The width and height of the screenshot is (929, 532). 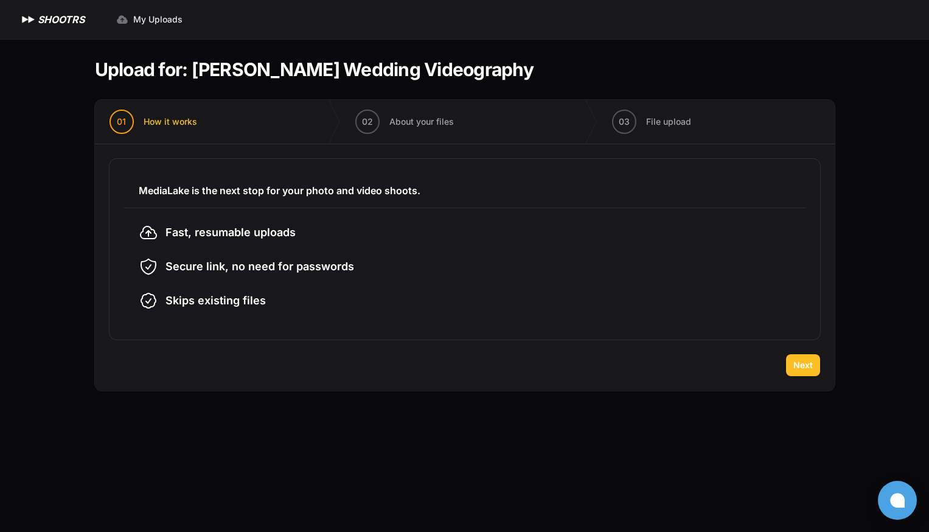 I want to click on span: Fast, resumable uploads, so click(x=231, y=232).